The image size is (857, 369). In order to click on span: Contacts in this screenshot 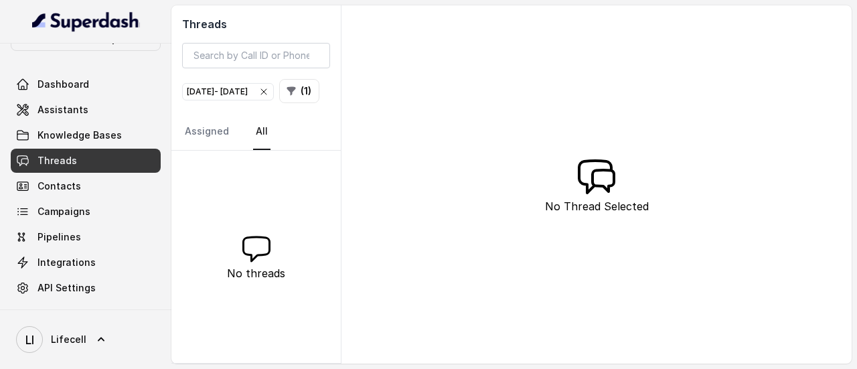, I will do `click(59, 186)`.